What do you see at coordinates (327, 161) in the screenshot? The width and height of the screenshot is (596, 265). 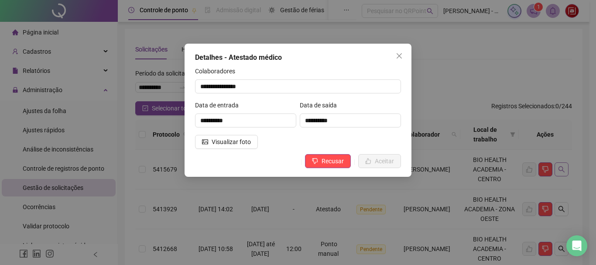 I see `button: Recusar` at bounding box center [327, 161].